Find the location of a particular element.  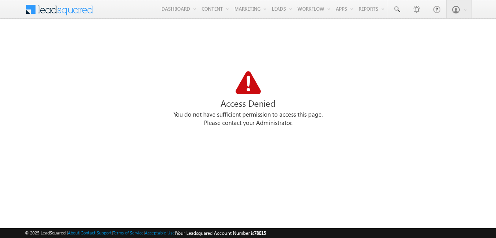

a: About is located at coordinates (73, 232).